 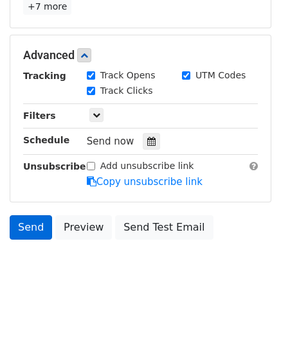 I want to click on label: Track Clicks, so click(x=127, y=91).